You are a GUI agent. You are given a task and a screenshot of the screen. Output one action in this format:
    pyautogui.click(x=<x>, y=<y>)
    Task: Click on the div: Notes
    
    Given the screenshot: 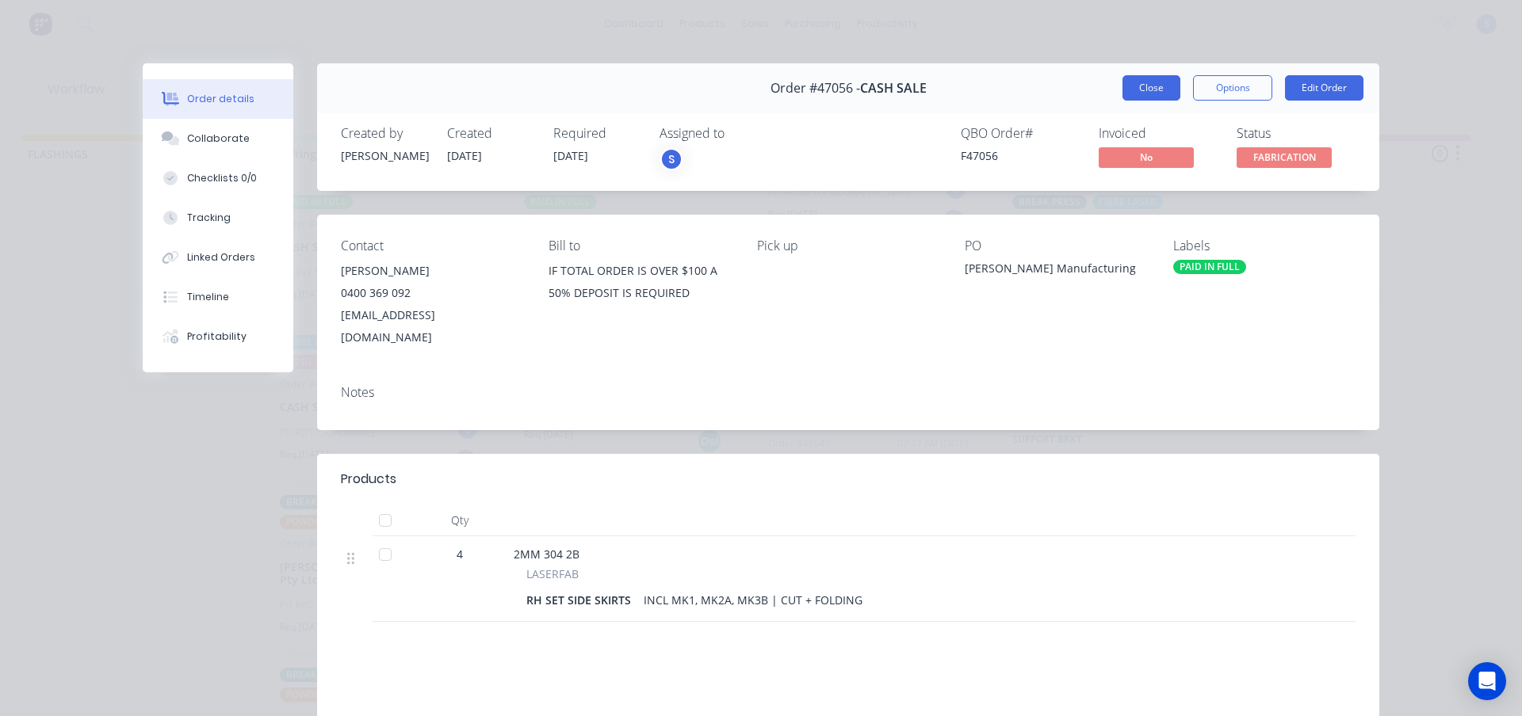 What is the action you would take?
    pyautogui.click(x=848, y=392)
    